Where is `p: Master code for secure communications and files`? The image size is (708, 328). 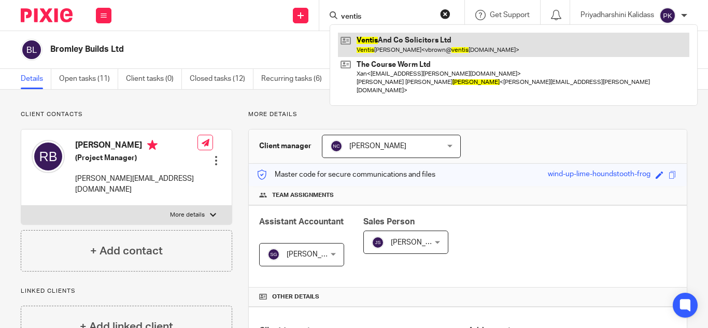 p: Master code for secure communications and files is located at coordinates (346, 175).